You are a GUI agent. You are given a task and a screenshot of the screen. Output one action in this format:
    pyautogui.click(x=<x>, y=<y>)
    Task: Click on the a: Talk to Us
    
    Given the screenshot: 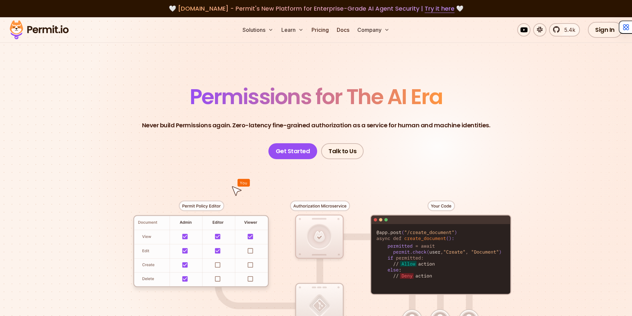 What is the action you would take?
    pyautogui.click(x=342, y=151)
    